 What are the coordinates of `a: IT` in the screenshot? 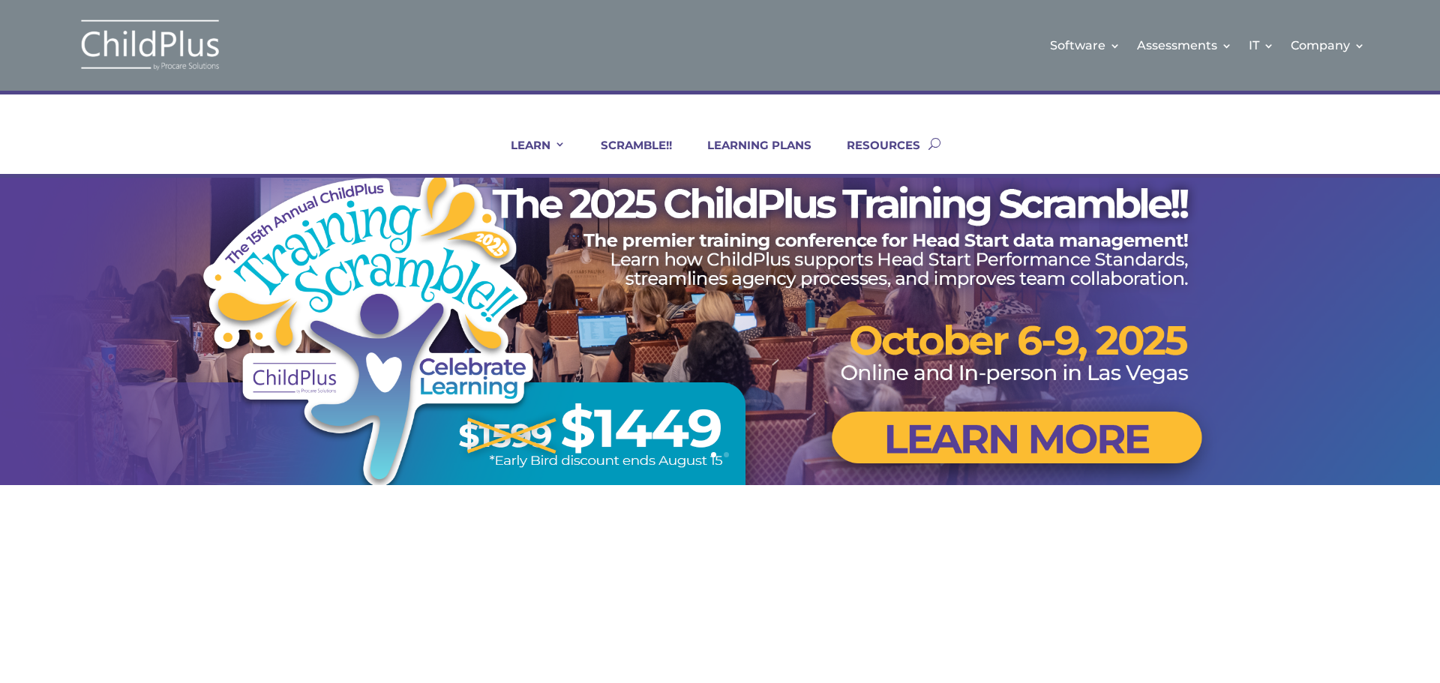 It's located at (1262, 45).